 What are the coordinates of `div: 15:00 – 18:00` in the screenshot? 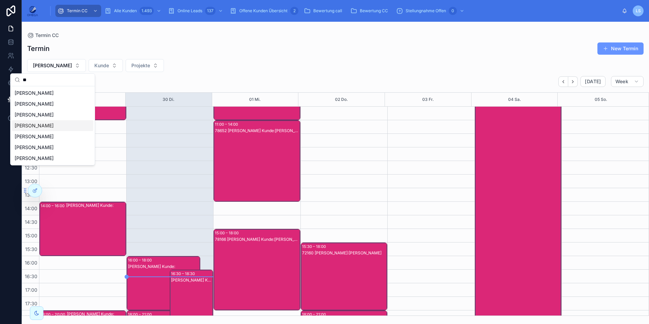 It's located at (227, 233).